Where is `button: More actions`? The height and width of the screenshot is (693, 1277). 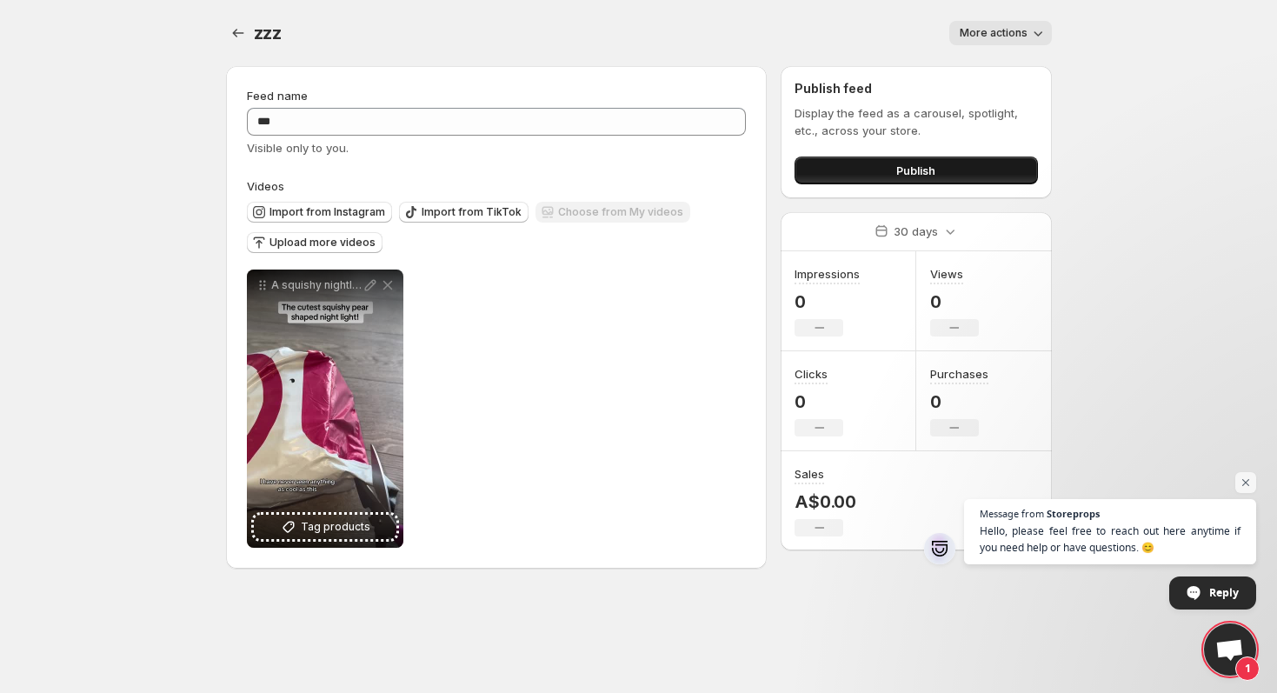
button: More actions is located at coordinates (1001, 33).